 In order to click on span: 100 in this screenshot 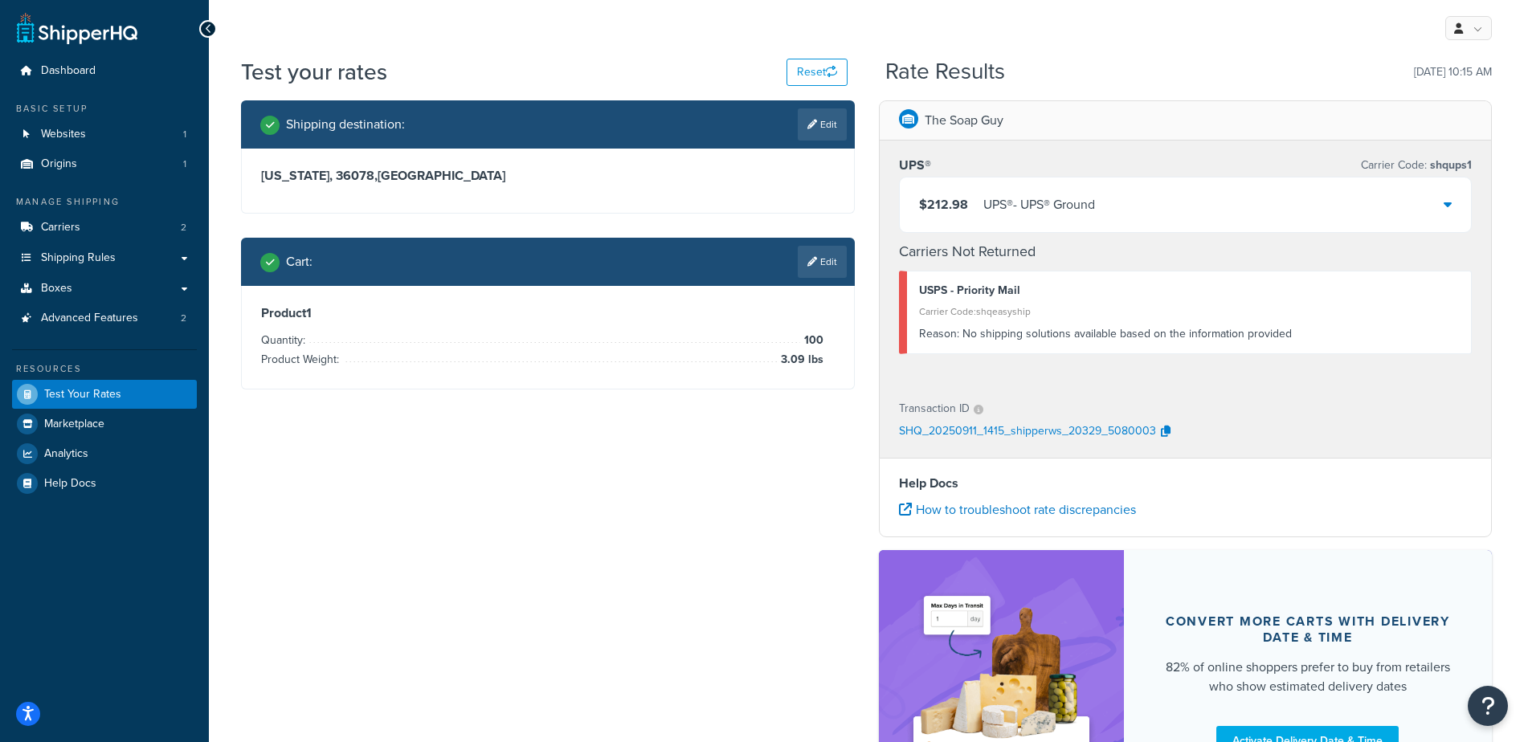, I will do `click(812, 341)`.